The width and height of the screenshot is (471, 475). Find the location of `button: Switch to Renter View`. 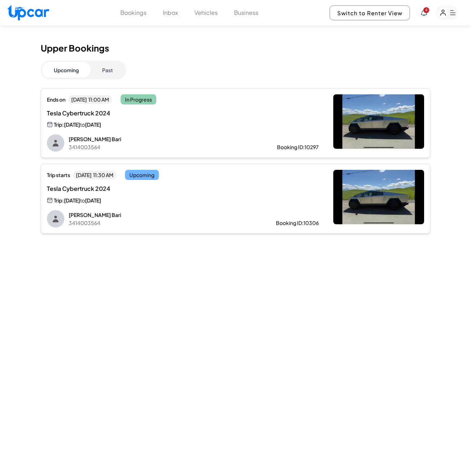

button: Switch to Renter View is located at coordinates (369, 13).